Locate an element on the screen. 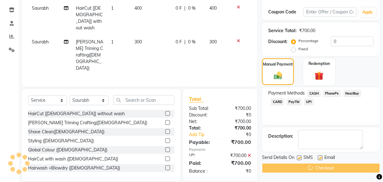 This screenshot has width=383, height=182. span: Payment Methods is located at coordinates (286, 93).